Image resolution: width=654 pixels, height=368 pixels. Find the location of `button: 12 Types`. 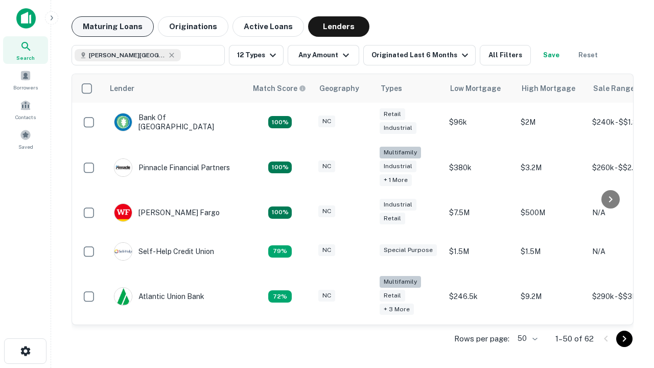

button: 12 Types is located at coordinates (256, 55).